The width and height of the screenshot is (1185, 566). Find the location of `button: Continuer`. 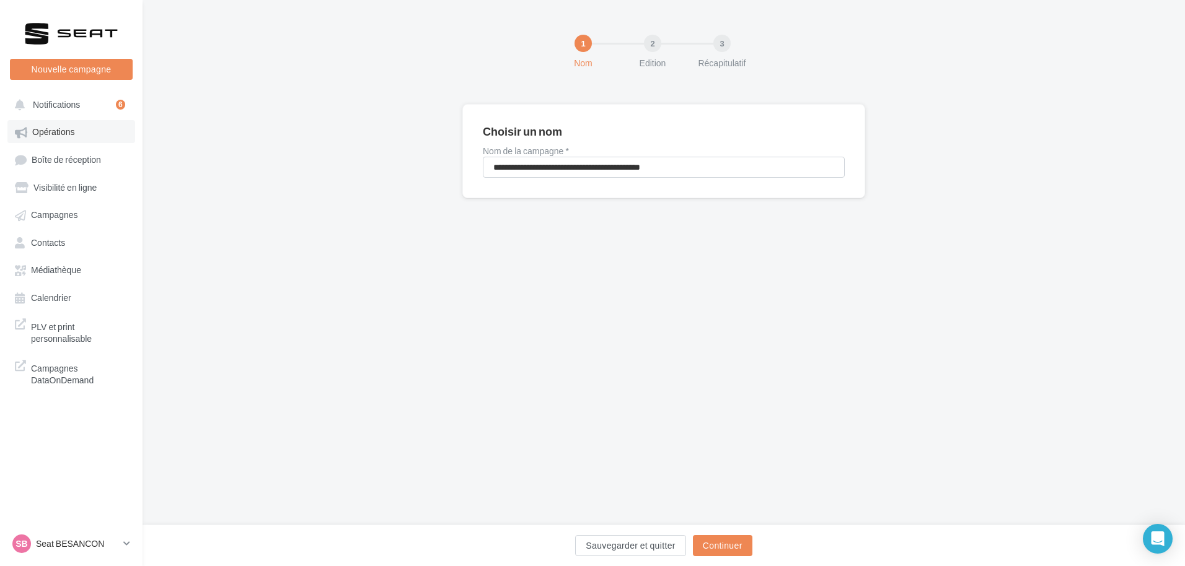

button: Continuer is located at coordinates (722, 546).